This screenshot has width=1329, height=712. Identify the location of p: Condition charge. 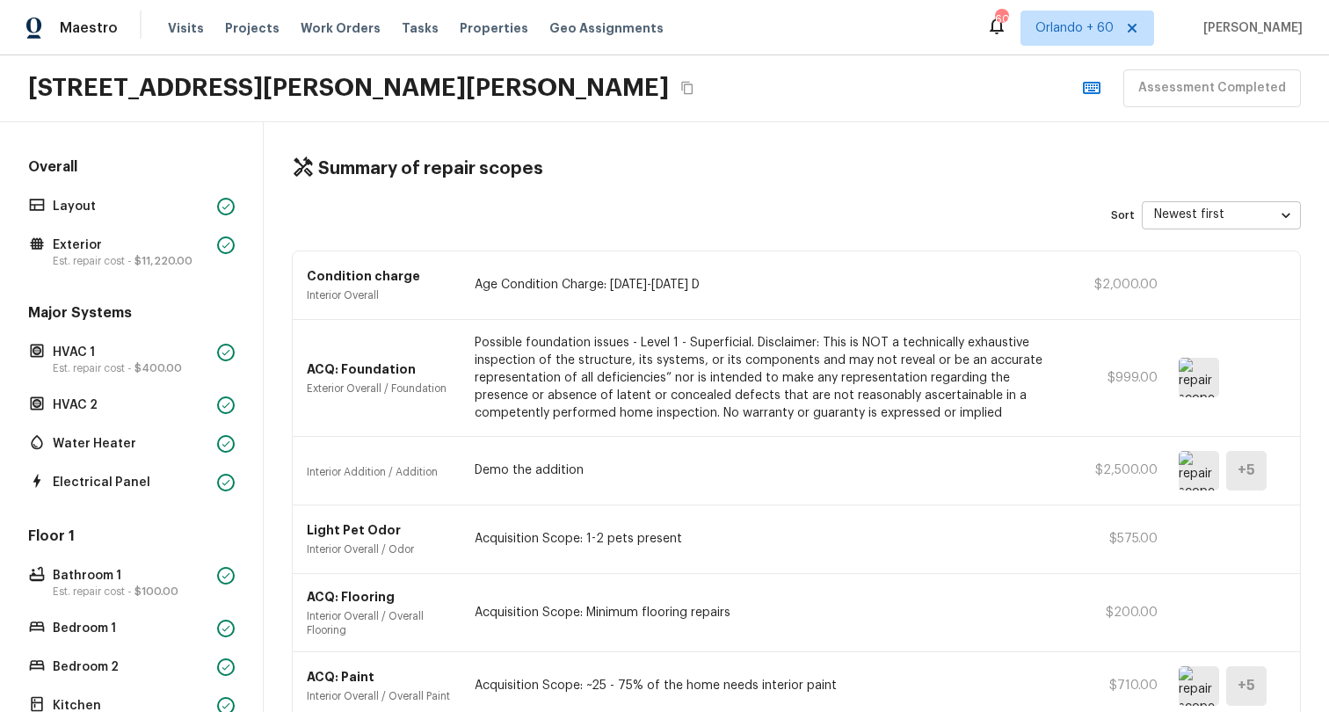
(380, 276).